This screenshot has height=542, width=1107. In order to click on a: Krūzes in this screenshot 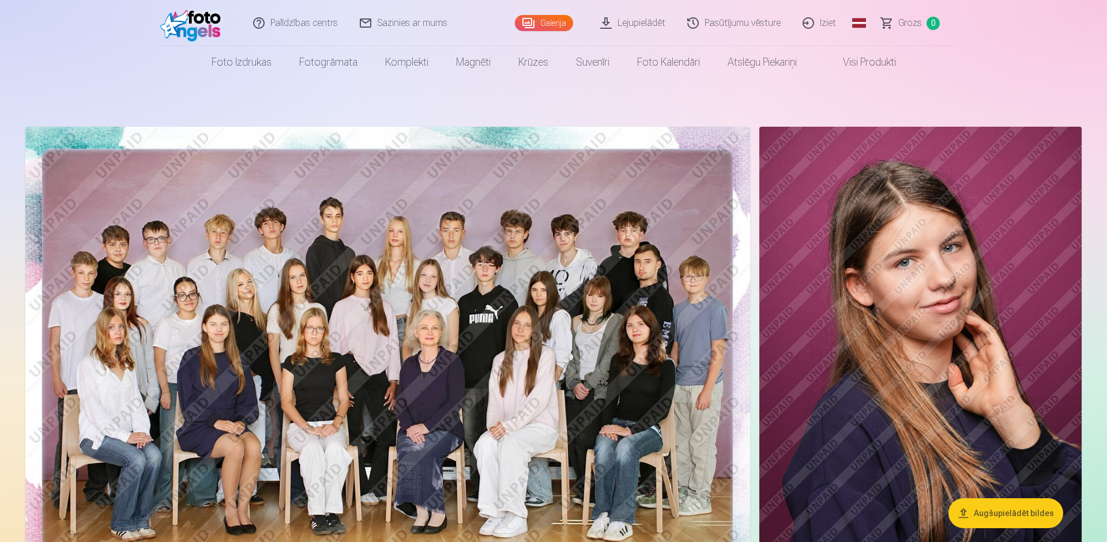, I will do `click(533, 62)`.